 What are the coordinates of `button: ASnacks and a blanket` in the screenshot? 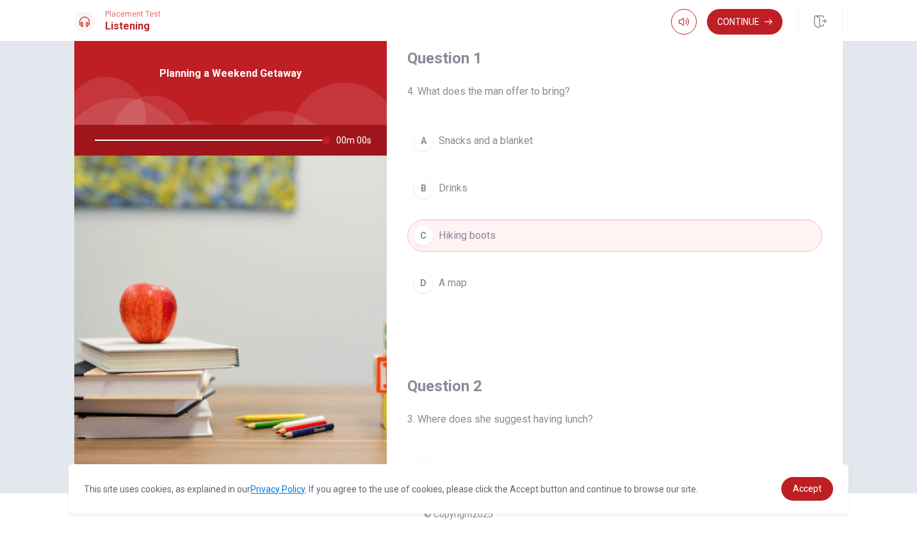 It's located at (615, 141).